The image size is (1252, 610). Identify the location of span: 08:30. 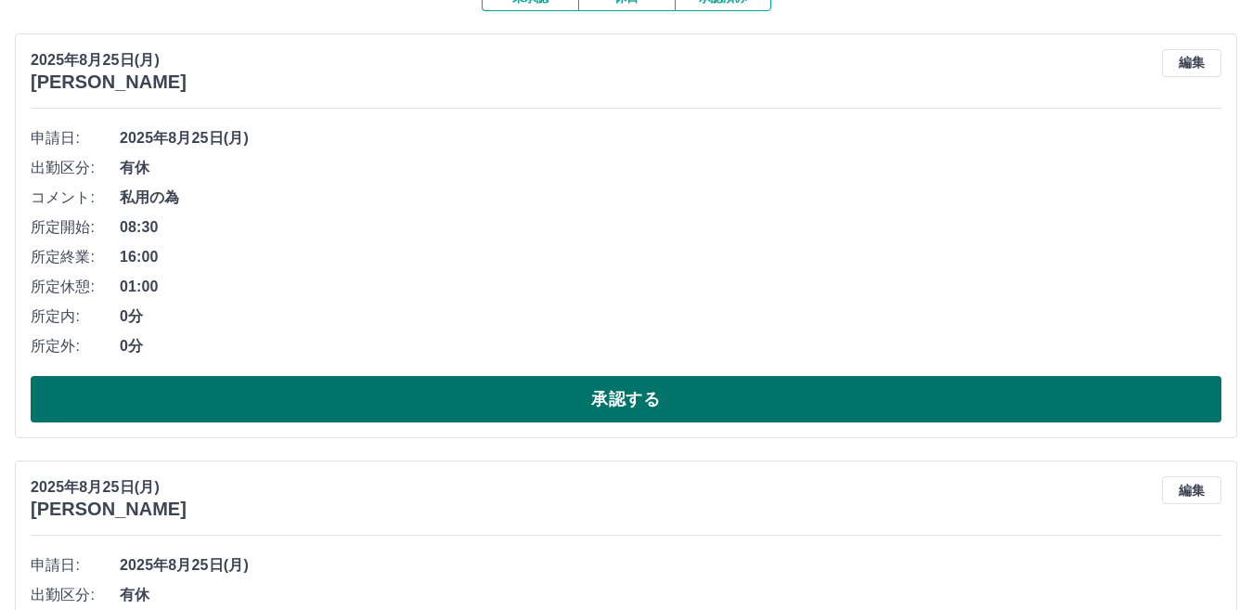
(670, 227).